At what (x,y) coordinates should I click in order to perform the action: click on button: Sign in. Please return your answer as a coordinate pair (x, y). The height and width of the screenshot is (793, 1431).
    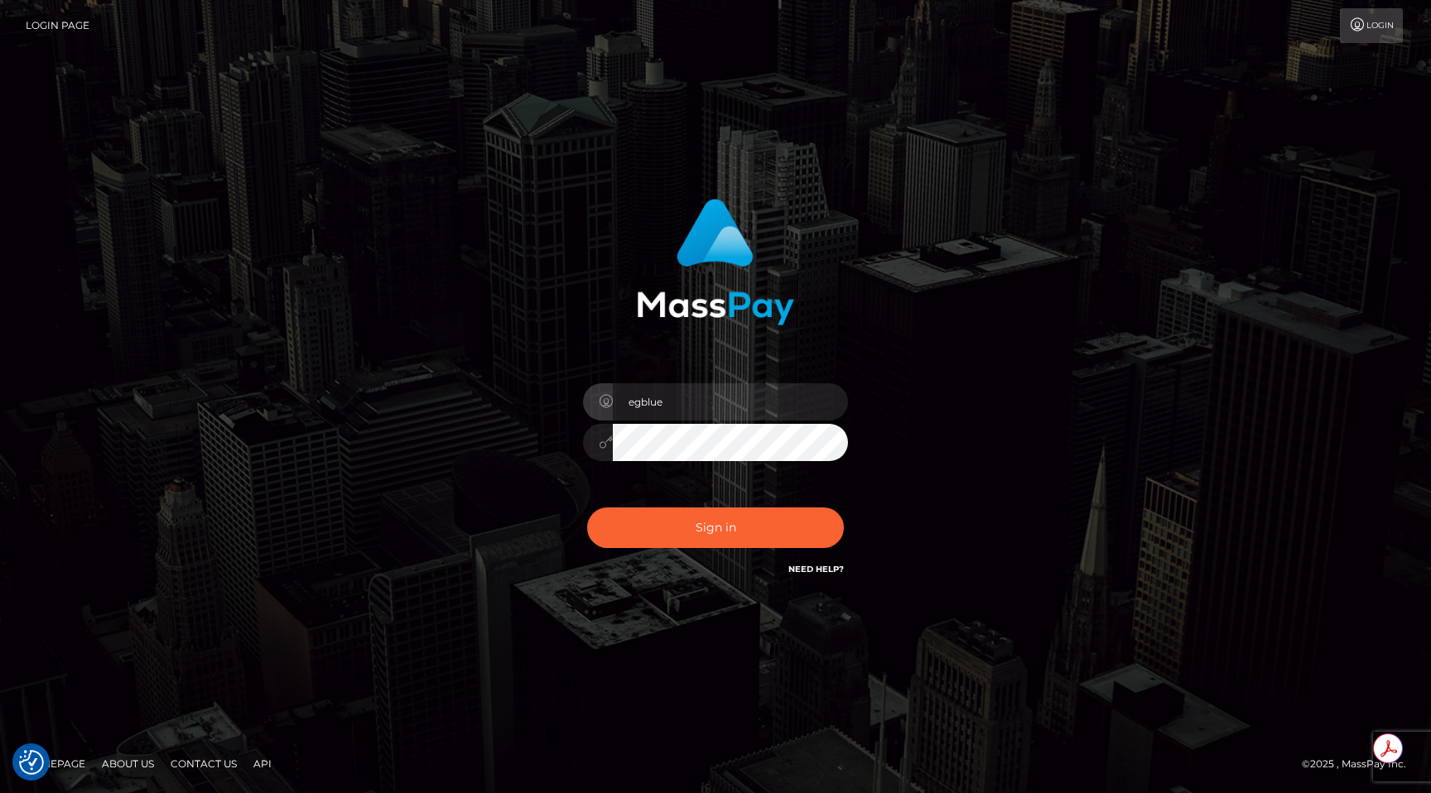
    Looking at the image, I should click on (715, 527).